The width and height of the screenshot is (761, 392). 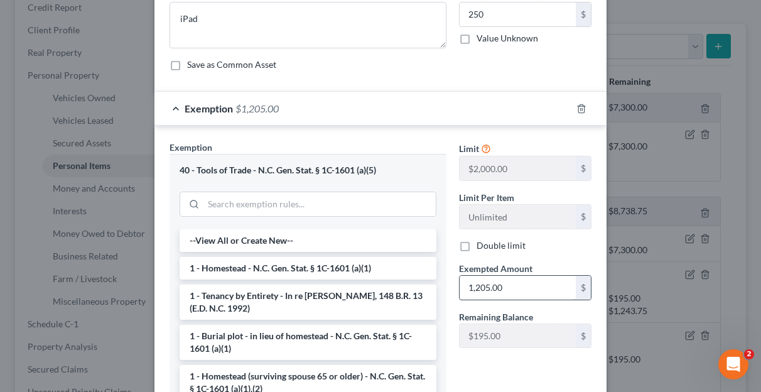 I want to click on li: 1 - Burial plot - in lieu of homestead - N.C. Gen. Stat. § 1C-1601 (a)(1), so click(x=307, y=342).